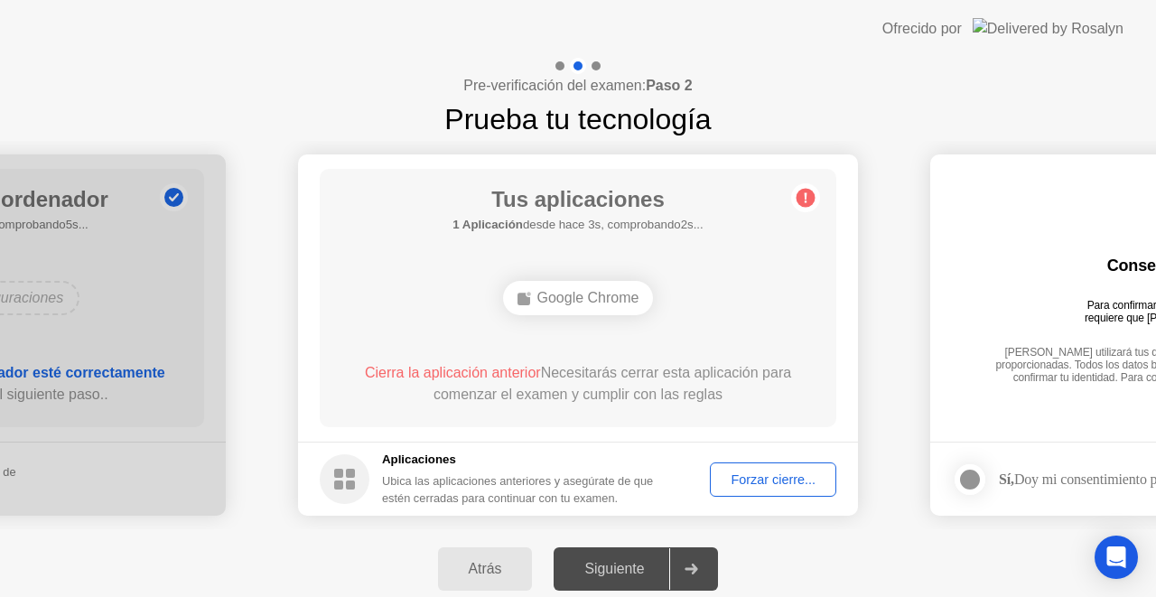 The width and height of the screenshot is (1156, 597). I want to click on h1: Prueba tu tecnología, so click(577, 119).